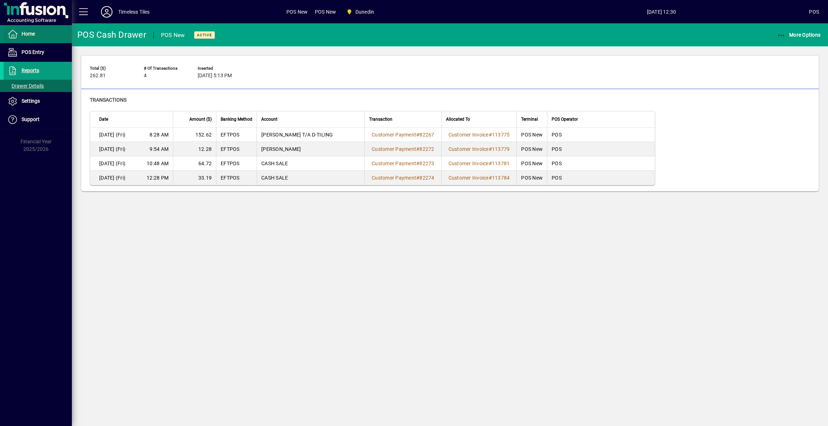 This screenshot has height=426, width=828. What do you see at coordinates (219, 68) in the screenshot?
I see `span: Inserted` at bounding box center [219, 68].